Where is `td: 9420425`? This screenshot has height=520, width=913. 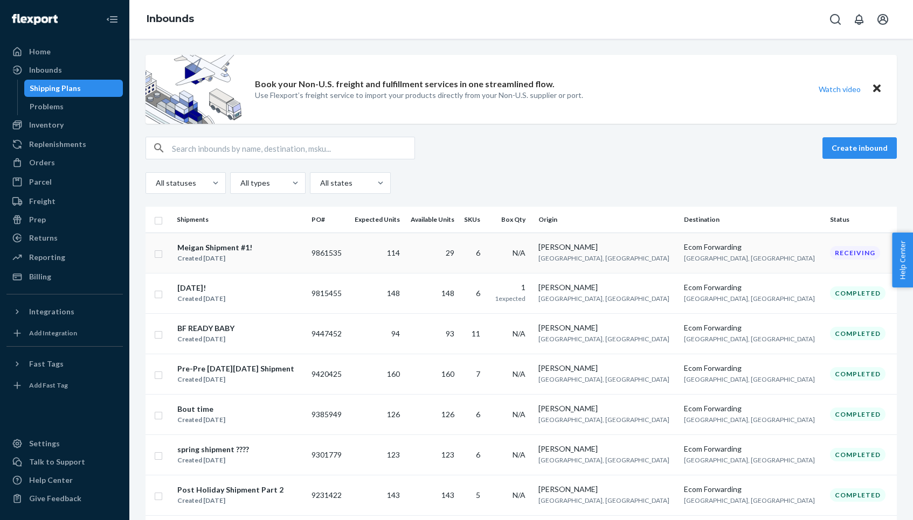 td: 9420425 is located at coordinates (327, 374).